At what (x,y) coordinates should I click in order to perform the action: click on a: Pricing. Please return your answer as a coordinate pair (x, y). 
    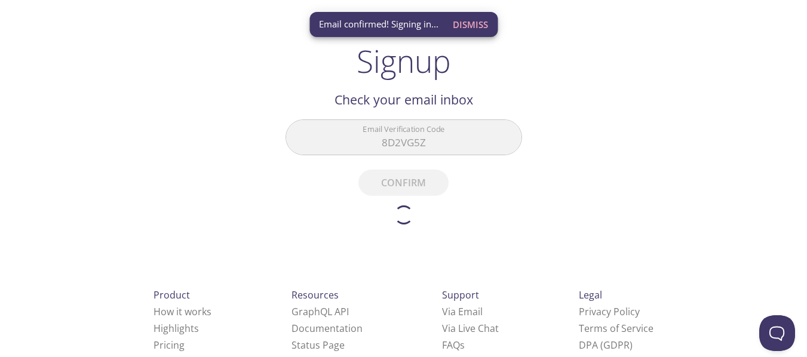
    Looking at the image, I should click on (169, 345).